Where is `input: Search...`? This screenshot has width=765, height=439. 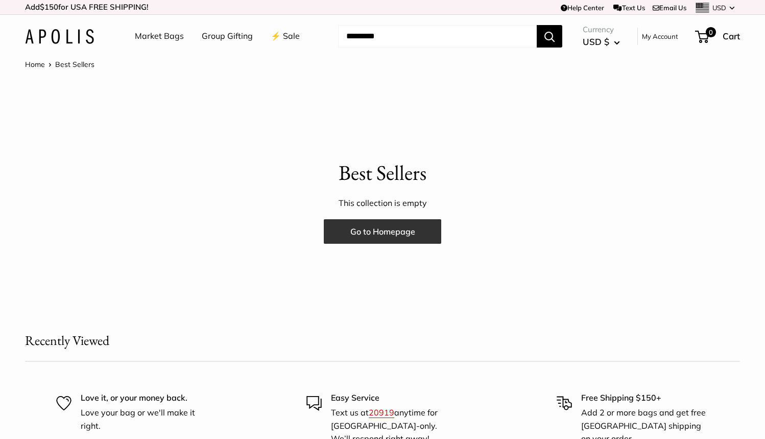
input: Search... is located at coordinates (437, 36).